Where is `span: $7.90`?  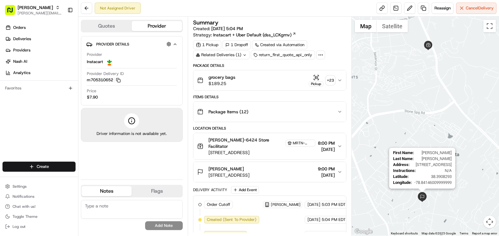 span: $7.90 is located at coordinates (92, 97).